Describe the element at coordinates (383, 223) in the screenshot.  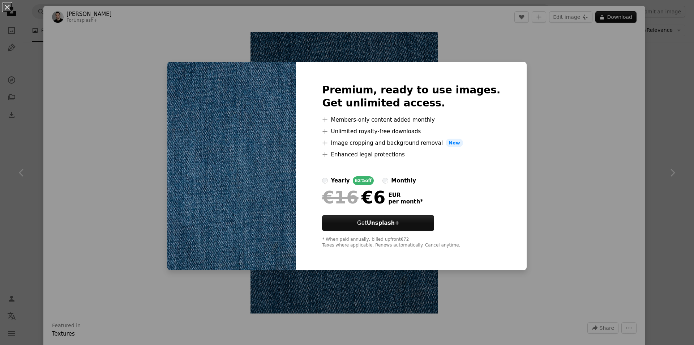
I see `strong: Unsplash+` at that location.